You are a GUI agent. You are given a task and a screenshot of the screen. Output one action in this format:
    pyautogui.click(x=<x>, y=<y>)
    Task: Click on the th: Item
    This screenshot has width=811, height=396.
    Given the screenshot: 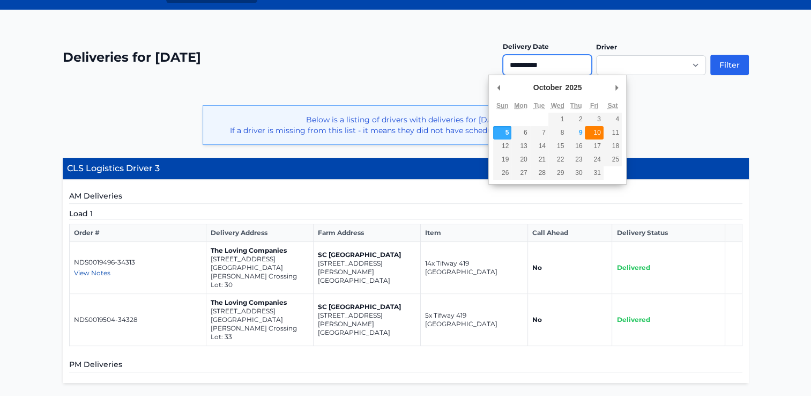 What is the action you would take?
    pyautogui.click(x=474, y=233)
    